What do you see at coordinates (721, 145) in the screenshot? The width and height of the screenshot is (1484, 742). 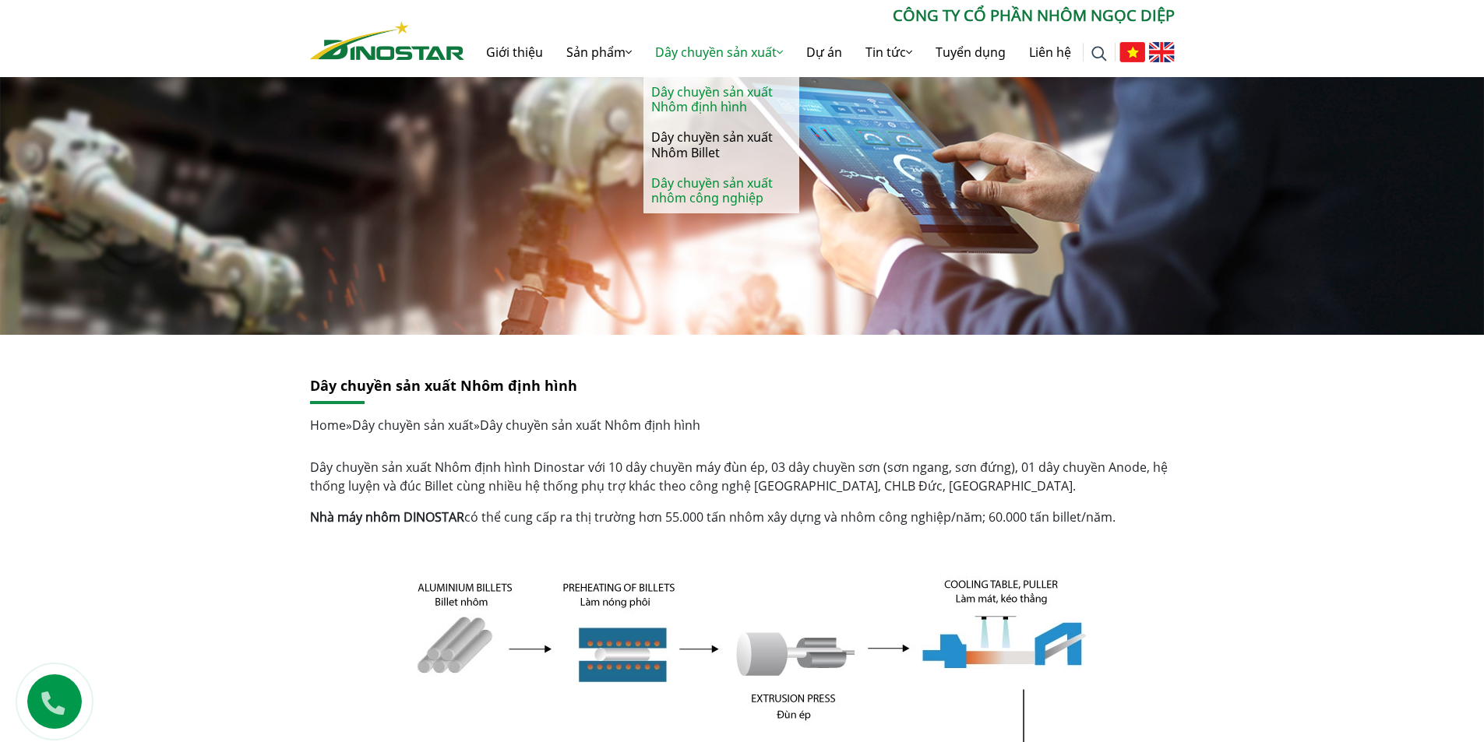 I see `a: Dây chuyền sản xuất Nhôm Billet` at bounding box center [721, 145].